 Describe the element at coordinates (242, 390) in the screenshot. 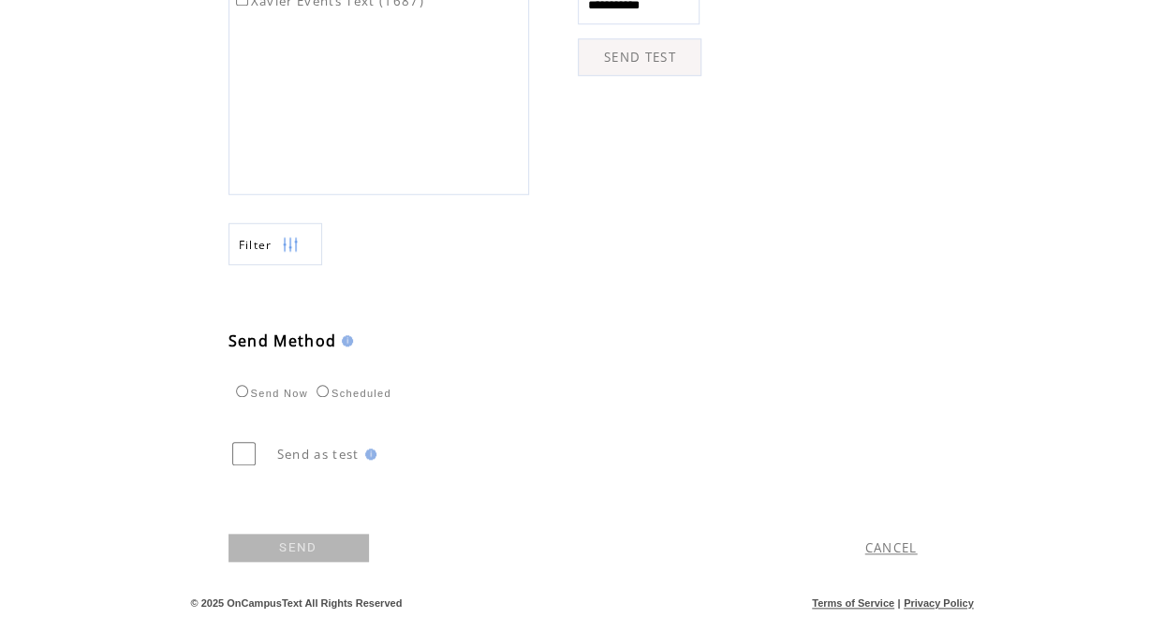

I see `input: Send Now` at that location.